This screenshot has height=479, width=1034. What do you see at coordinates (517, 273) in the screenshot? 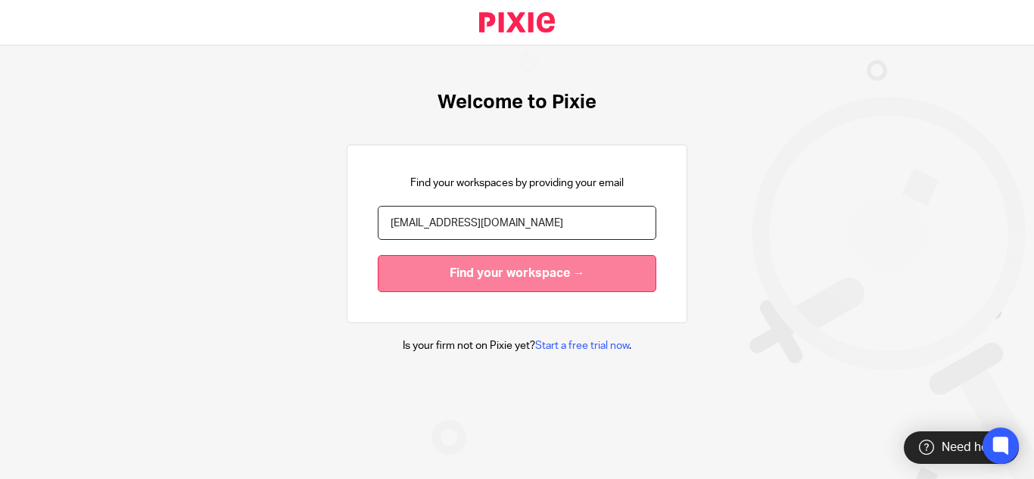
I see `input: Find your workspace →` at bounding box center [517, 273].